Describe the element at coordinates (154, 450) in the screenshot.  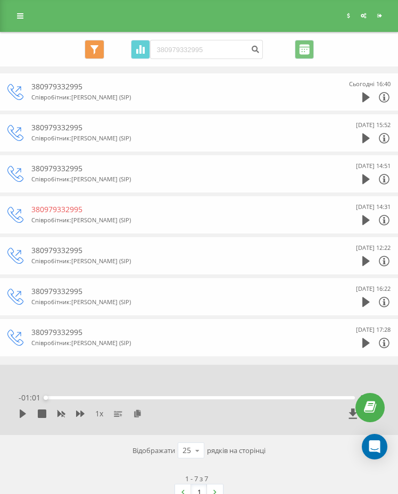
I see `span: Відображати` at that location.